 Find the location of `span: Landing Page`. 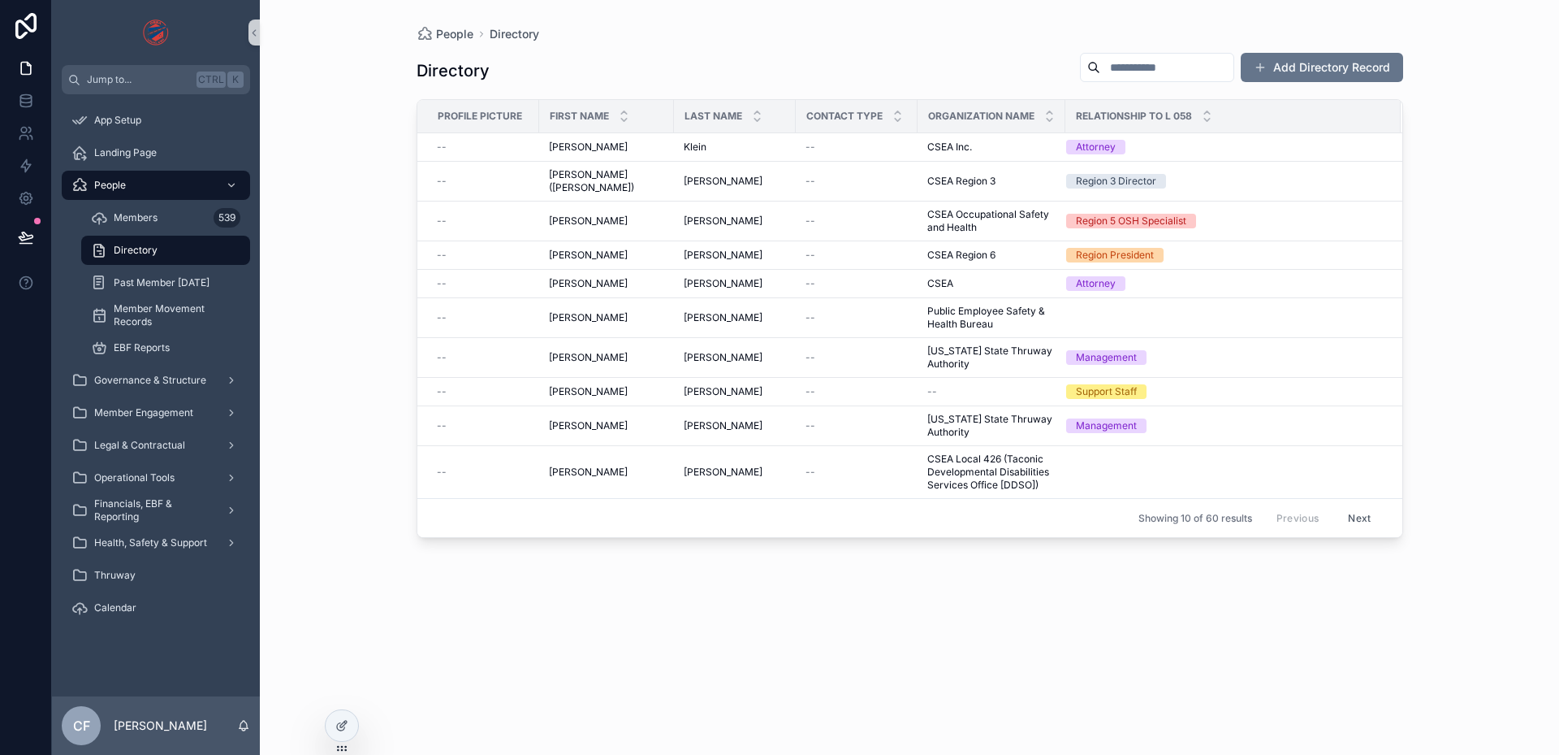

span: Landing Page is located at coordinates (125, 153).